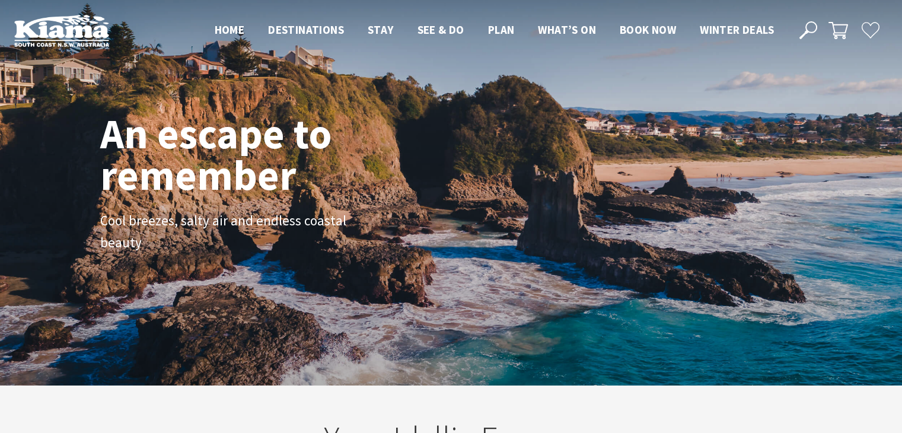 The width and height of the screenshot is (902, 433). What do you see at coordinates (230, 30) in the screenshot?
I see `span: Home` at bounding box center [230, 30].